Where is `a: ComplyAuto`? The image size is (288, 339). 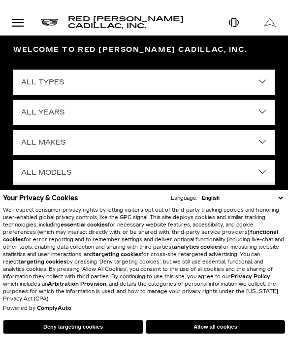
a: ComplyAuto is located at coordinates (54, 308).